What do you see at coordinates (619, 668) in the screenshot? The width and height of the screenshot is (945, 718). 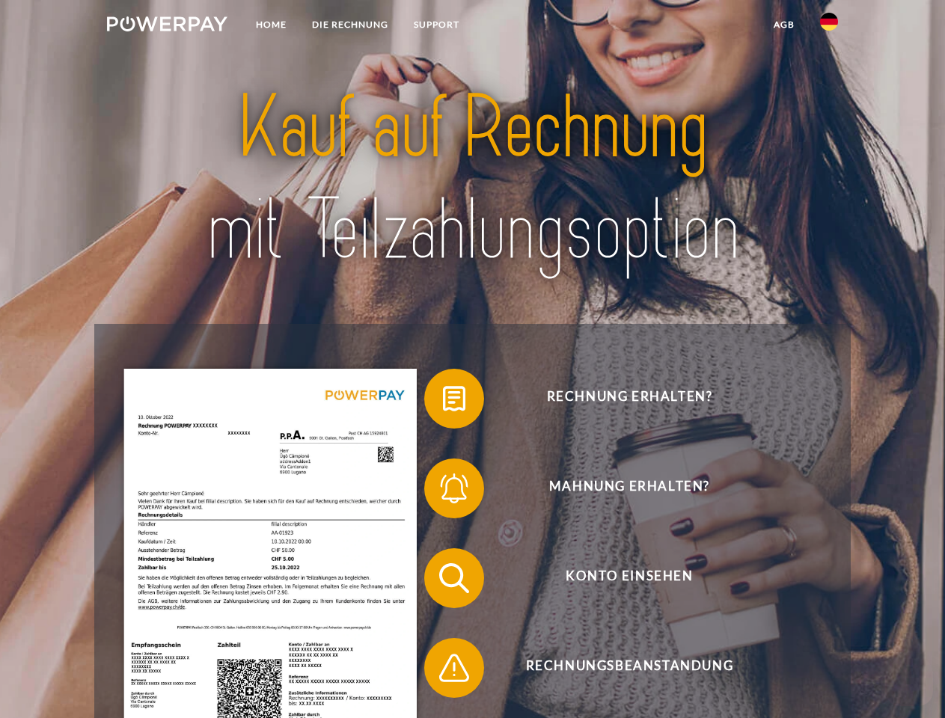 I see `a: Rechnungsbeanstandung` at bounding box center [619, 668].